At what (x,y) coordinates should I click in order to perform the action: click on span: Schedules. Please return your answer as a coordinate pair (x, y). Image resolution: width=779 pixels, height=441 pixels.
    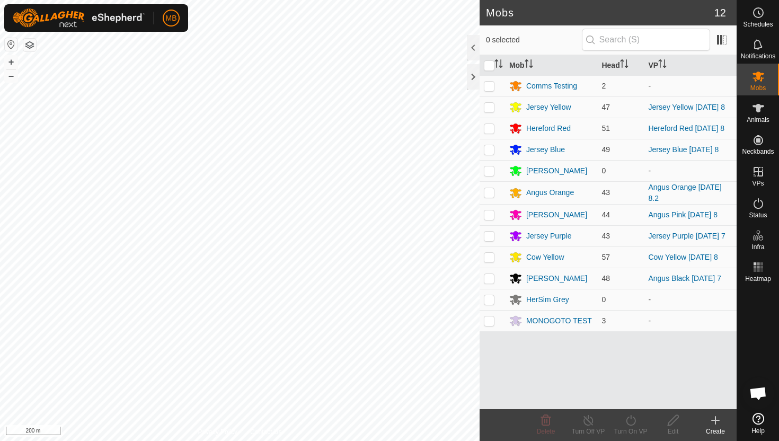
    Looking at the image, I should click on (758, 24).